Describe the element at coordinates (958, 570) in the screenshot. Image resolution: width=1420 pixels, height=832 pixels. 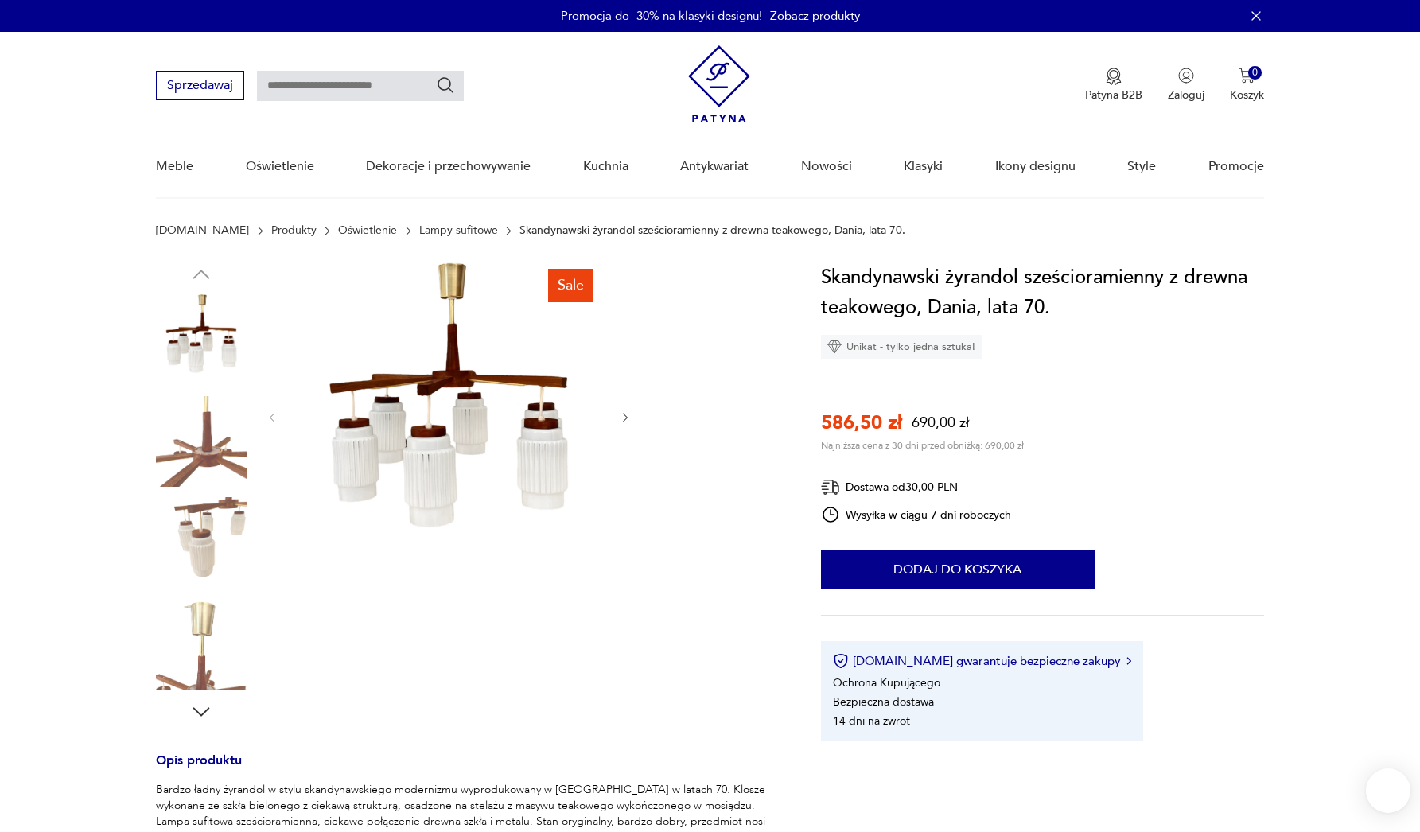
I see `button: Dodaj do koszyka` at that location.